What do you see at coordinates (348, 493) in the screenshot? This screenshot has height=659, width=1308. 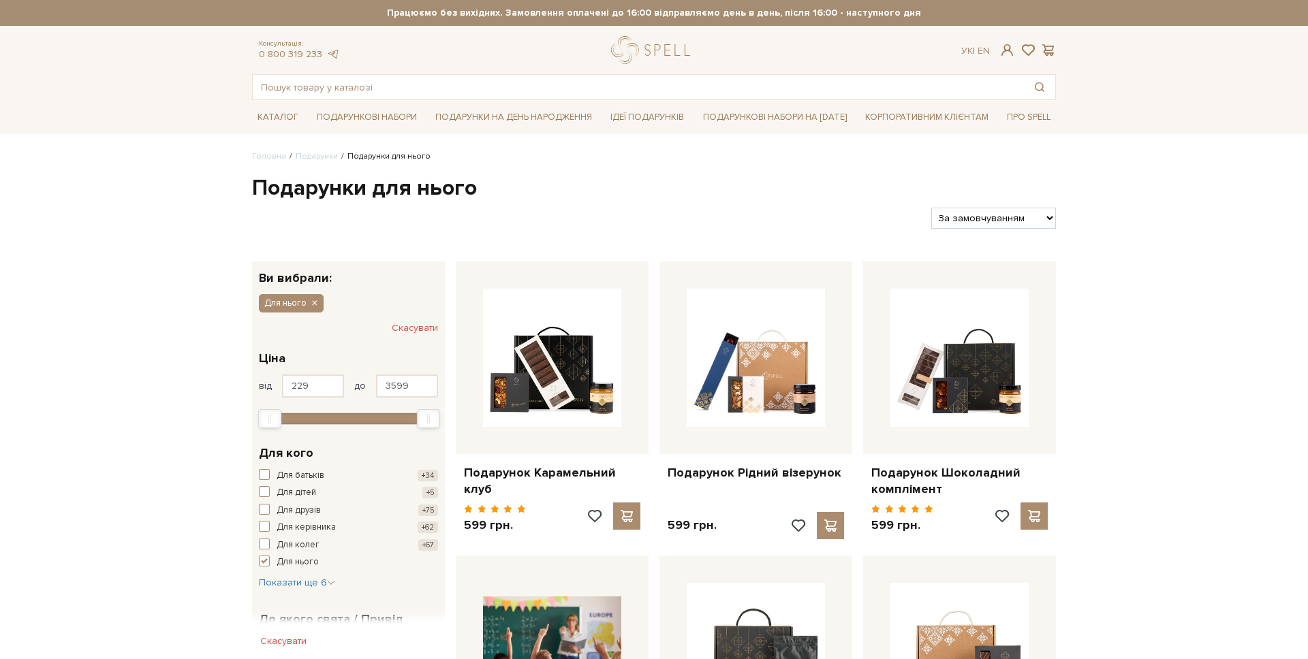 I see `button: Для дітей +5` at bounding box center [348, 493].